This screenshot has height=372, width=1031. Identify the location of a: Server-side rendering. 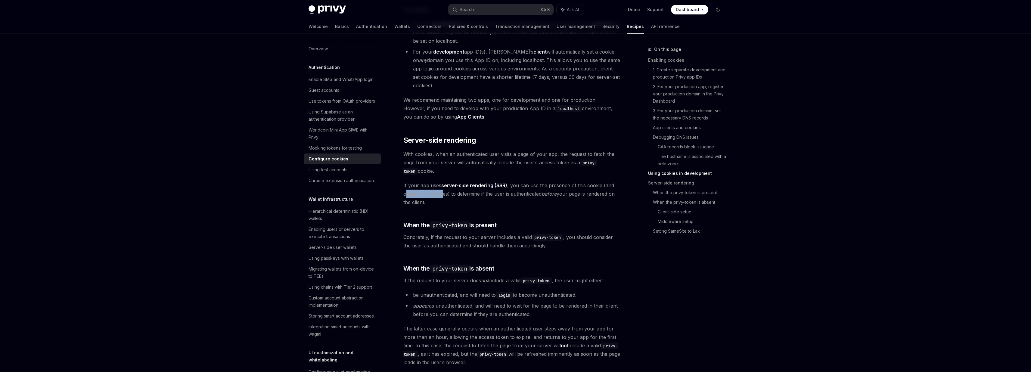
(688, 183).